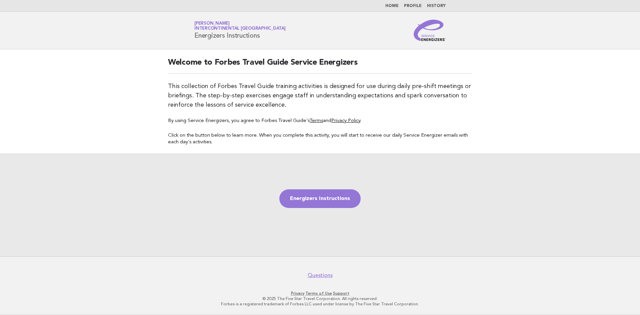 This screenshot has width=640, height=315. What do you see at coordinates (320, 96) in the screenshot?
I see `p: This collection of Forbes Travel Guide training activities is designed for use during daily pre-s...` at bounding box center [320, 96].